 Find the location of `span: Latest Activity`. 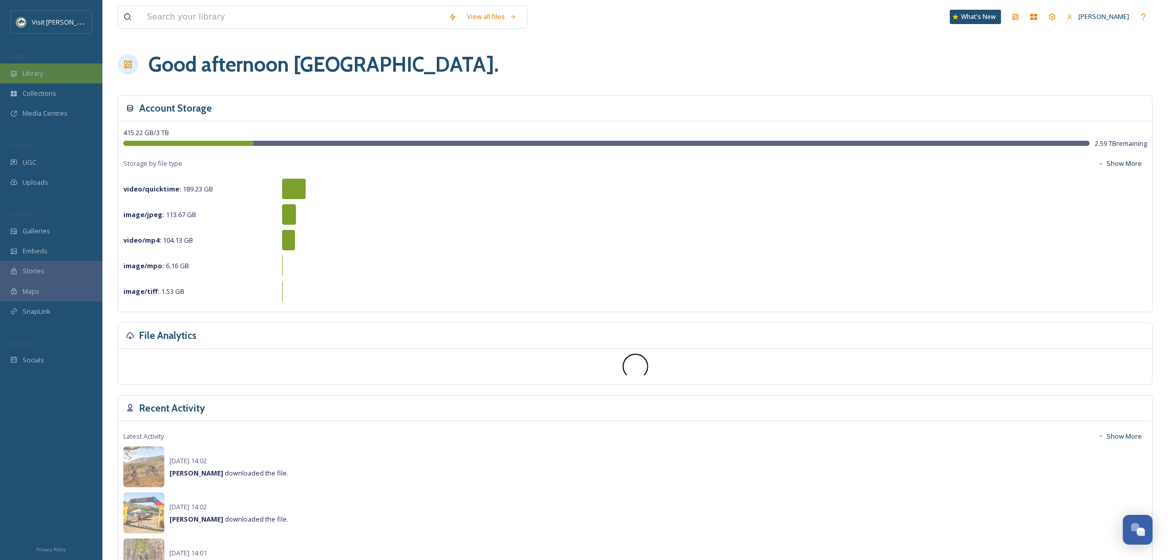

span: Latest Activity is located at coordinates (143, 436).